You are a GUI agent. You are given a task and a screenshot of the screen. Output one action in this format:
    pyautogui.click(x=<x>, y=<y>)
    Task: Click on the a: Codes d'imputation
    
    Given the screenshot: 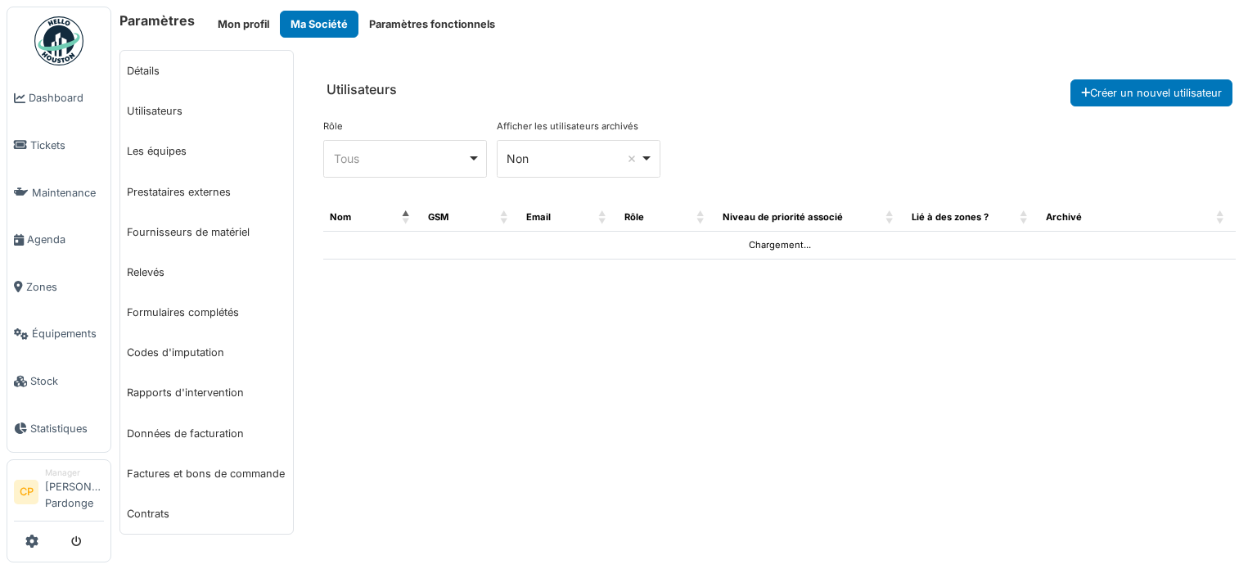 What is the action you would take?
    pyautogui.click(x=206, y=352)
    